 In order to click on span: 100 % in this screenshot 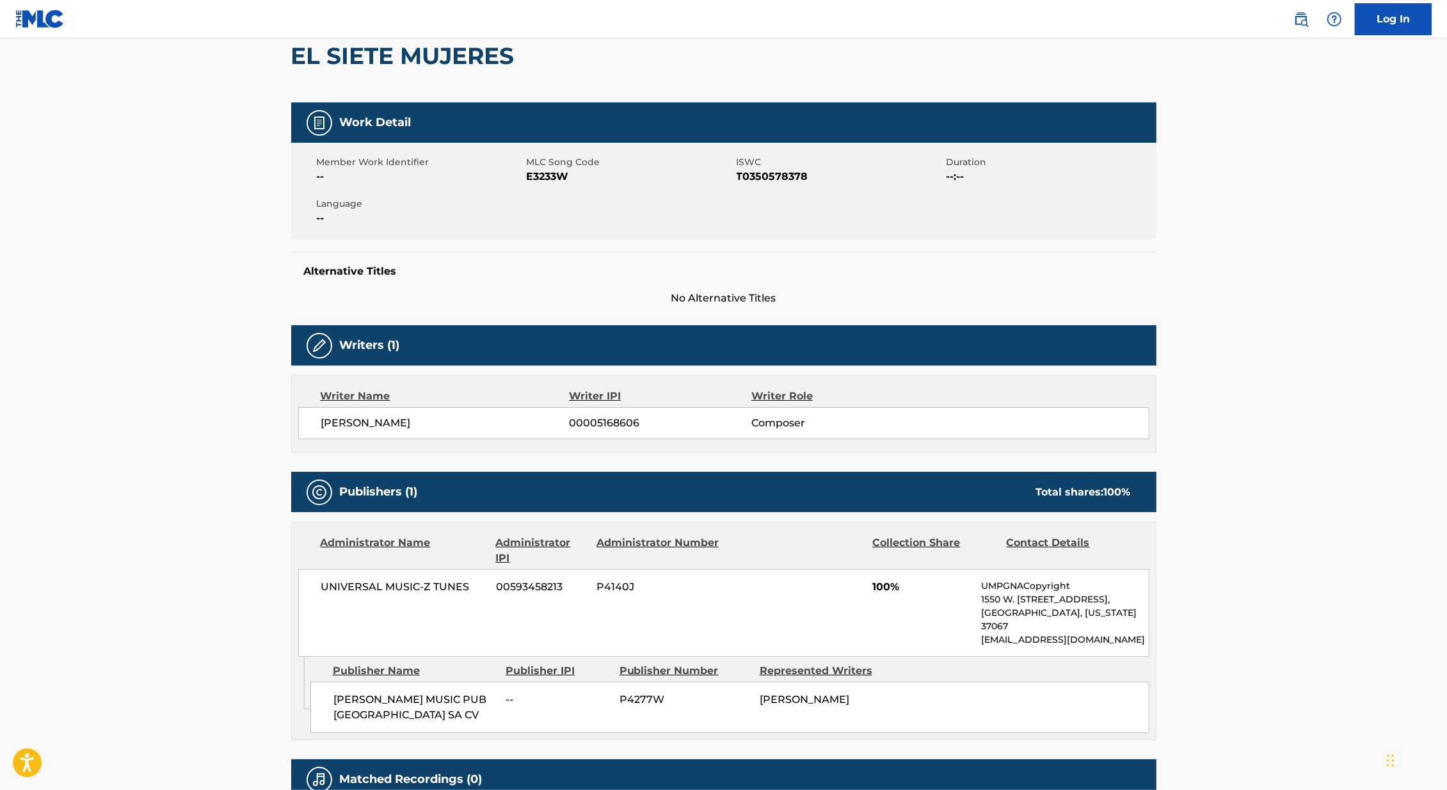, I will do `click(1117, 491)`.